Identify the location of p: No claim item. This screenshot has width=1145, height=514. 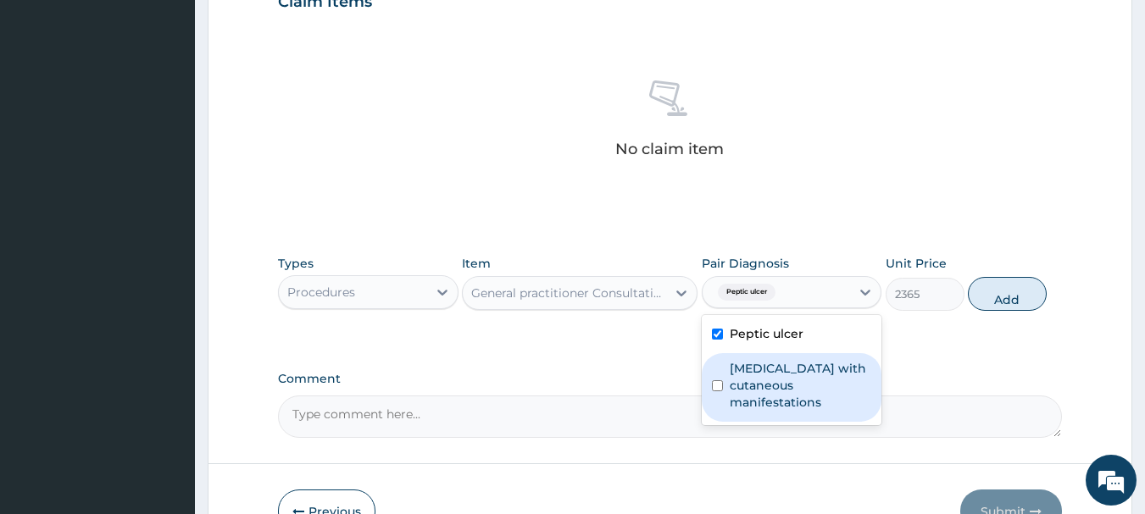
(669, 149).